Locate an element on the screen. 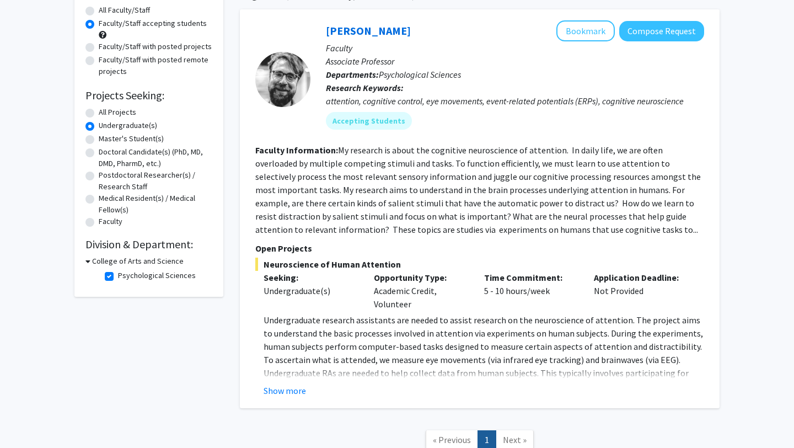 This screenshot has width=794, height=448. label: Medical Resident(s) / Medical Fellow(s) is located at coordinates (156, 204).